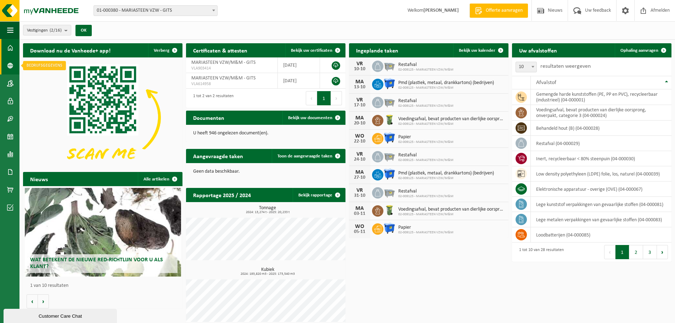 The height and width of the screenshot is (323, 675). What do you see at coordinates (105, 286) in the screenshot?
I see `p: 1 van 10 resultaten` at bounding box center [105, 286].